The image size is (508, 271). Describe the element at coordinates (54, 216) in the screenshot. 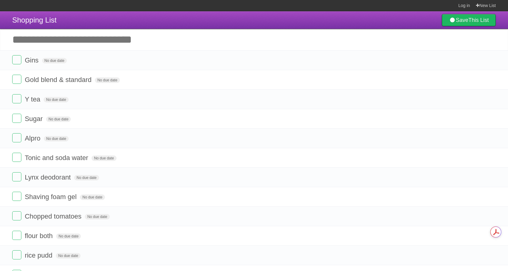

I see `span: Chopped tomatoes` at that location.